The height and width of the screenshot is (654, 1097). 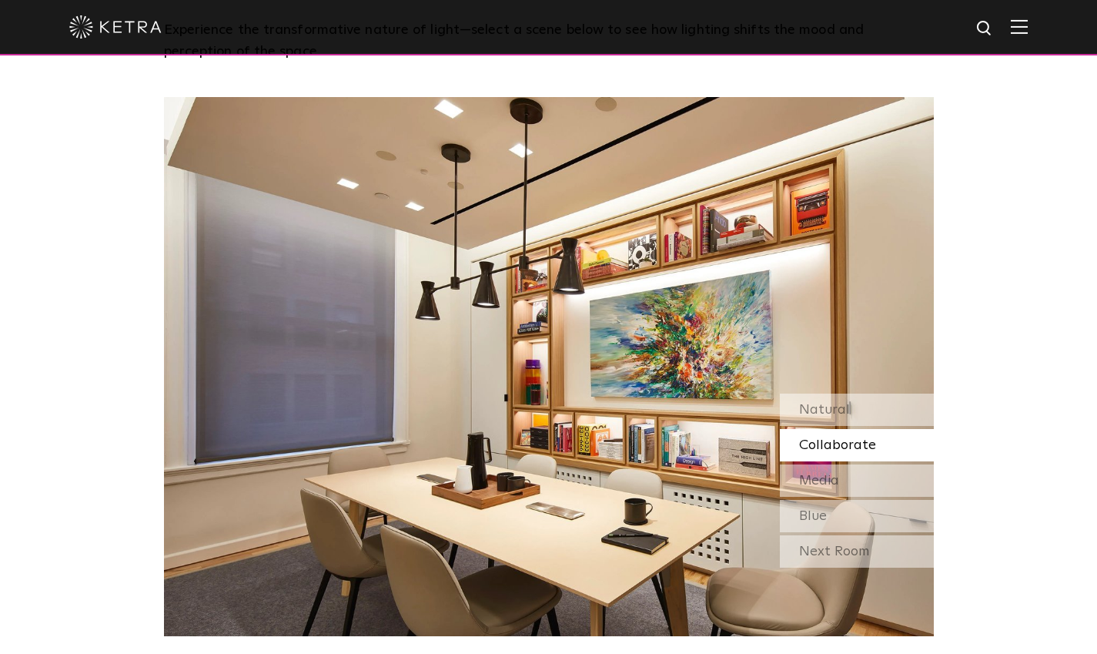 I want to click on img: Hamburger%20Nav.svg, so click(x=1019, y=26).